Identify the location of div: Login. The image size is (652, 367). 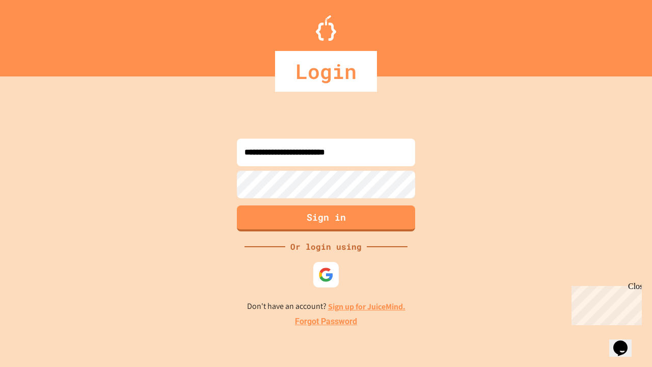
(326, 71).